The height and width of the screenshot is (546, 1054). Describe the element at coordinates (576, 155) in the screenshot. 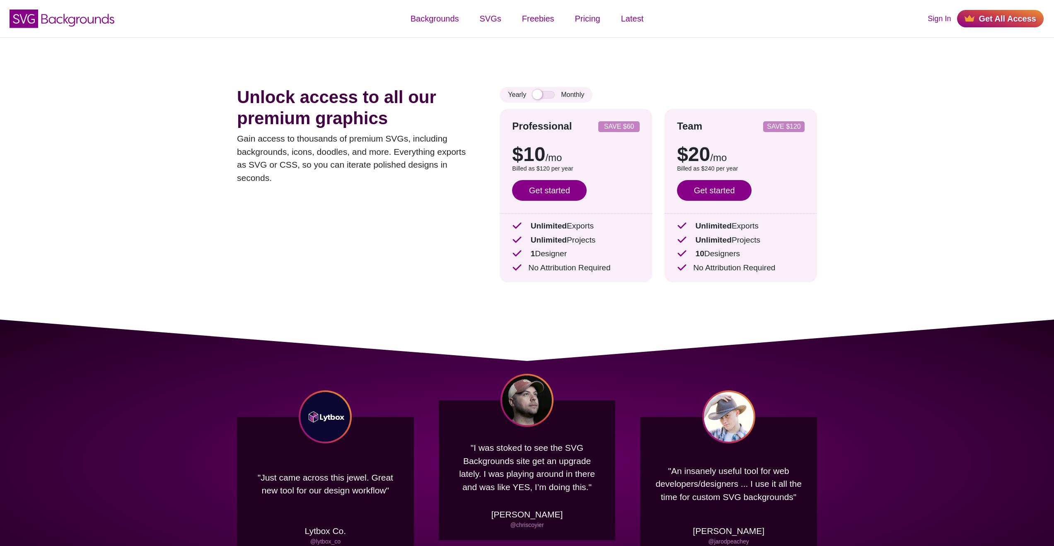

I see `p: $10` at that location.